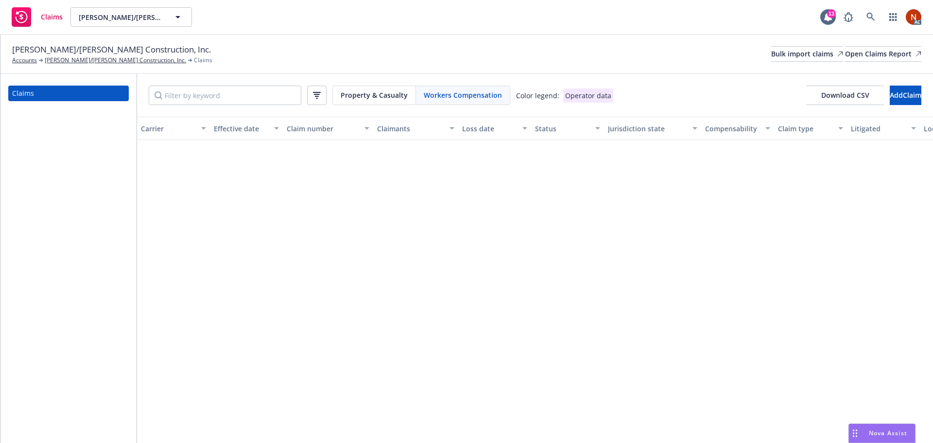 The height and width of the screenshot is (443, 933). What do you see at coordinates (562, 128) in the screenshot?
I see `div: Status` at bounding box center [562, 128].